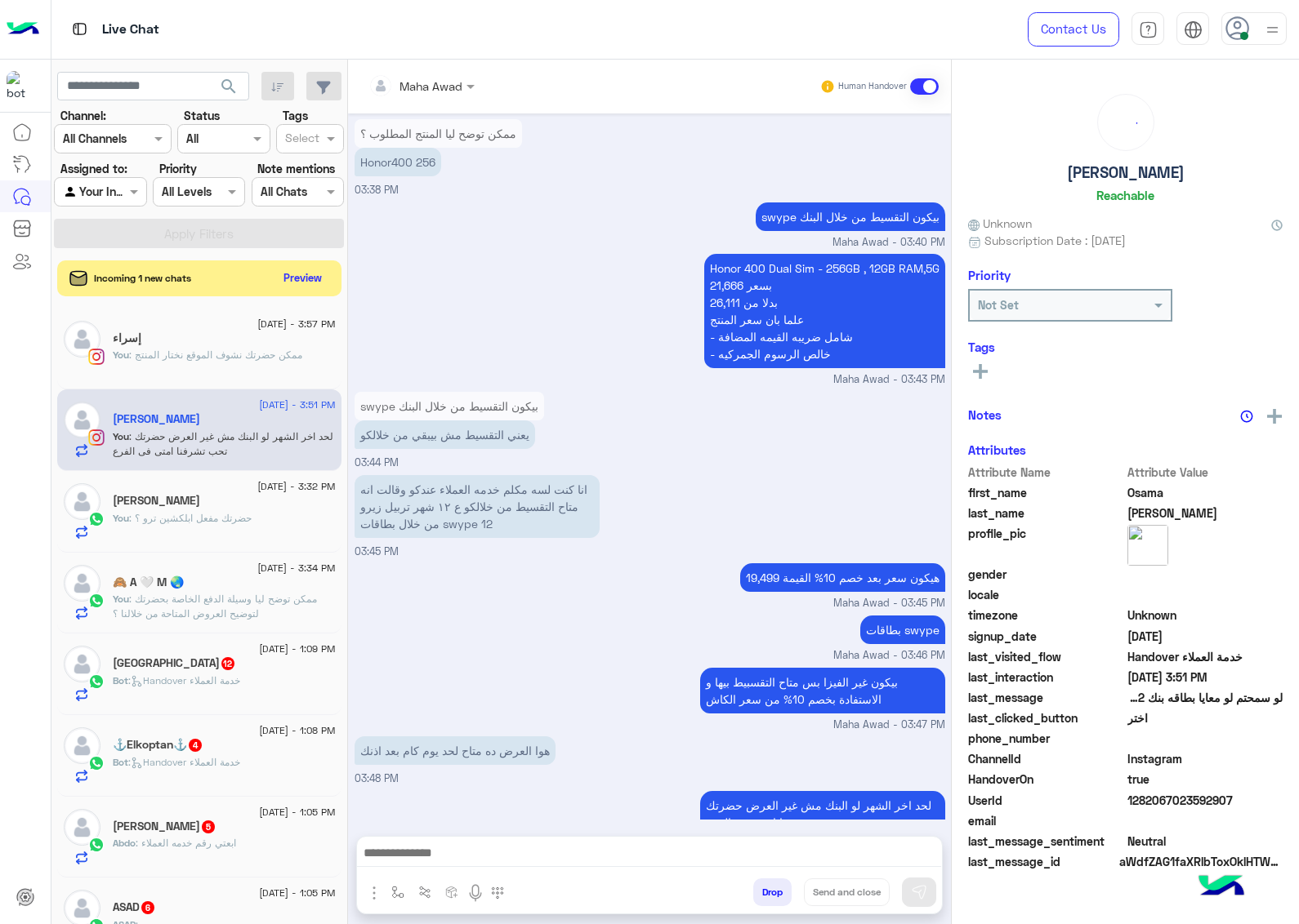 This screenshot has width=1299, height=924. What do you see at coordinates (984, 415) in the screenshot?
I see `h6: Notes` at bounding box center [984, 415].